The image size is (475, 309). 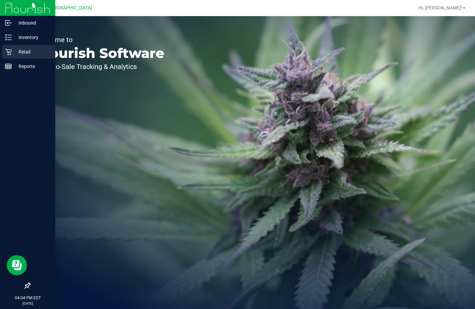 What do you see at coordinates (8, 52) in the screenshot?
I see `inline-svg: Retail` at bounding box center [8, 52].